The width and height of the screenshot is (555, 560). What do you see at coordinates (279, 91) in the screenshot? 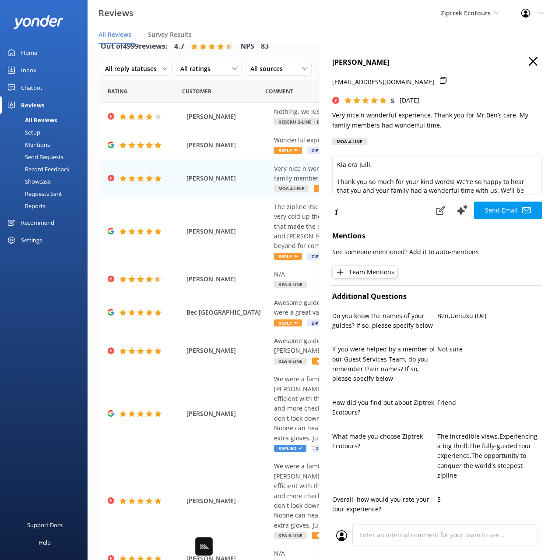
I see `span: Question` at bounding box center [279, 91].